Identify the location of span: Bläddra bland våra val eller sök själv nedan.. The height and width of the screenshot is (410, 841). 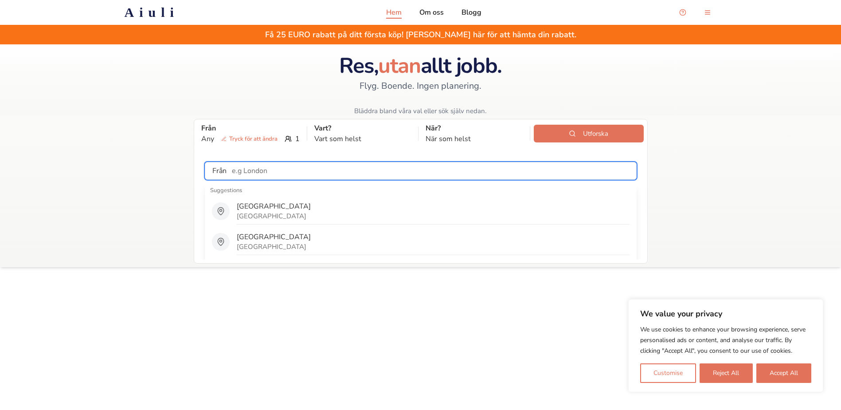
(420, 111).